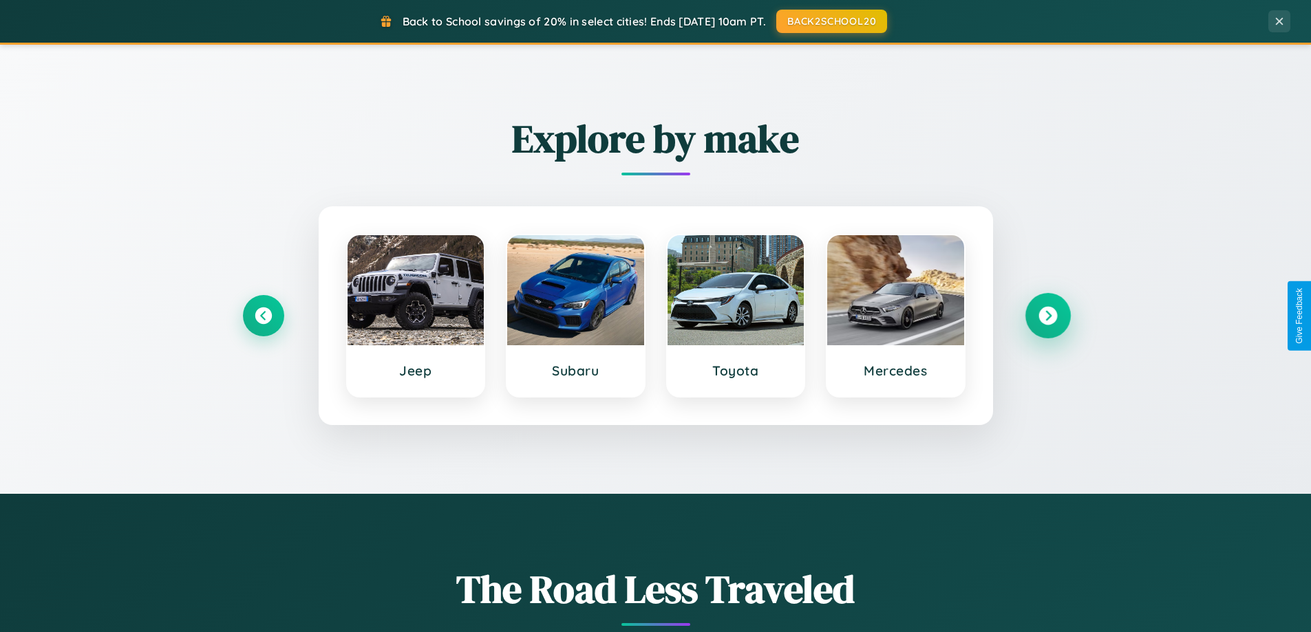 The image size is (1311, 632). Describe the element at coordinates (416, 371) in the screenshot. I see `h3: Jeep` at that location.